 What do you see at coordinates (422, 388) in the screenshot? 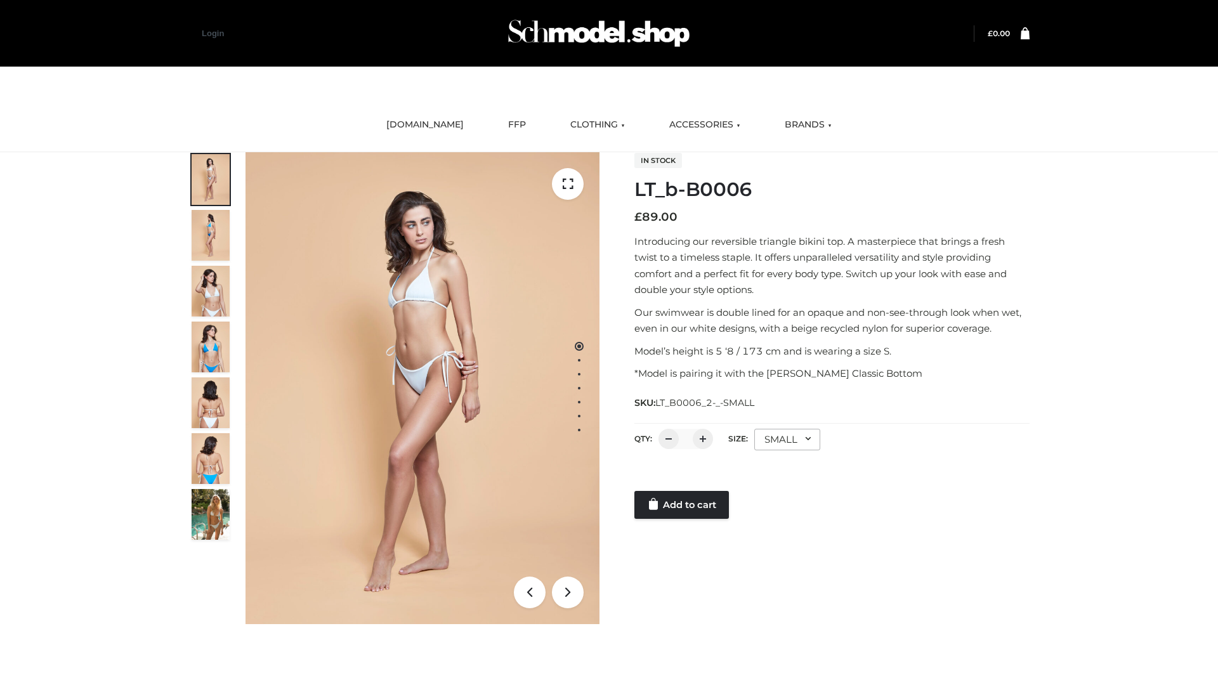
I see `img: ArielClassicBikiniTop_CloudNine_AzureSky_OW114ECO_1` at bounding box center [422, 388].